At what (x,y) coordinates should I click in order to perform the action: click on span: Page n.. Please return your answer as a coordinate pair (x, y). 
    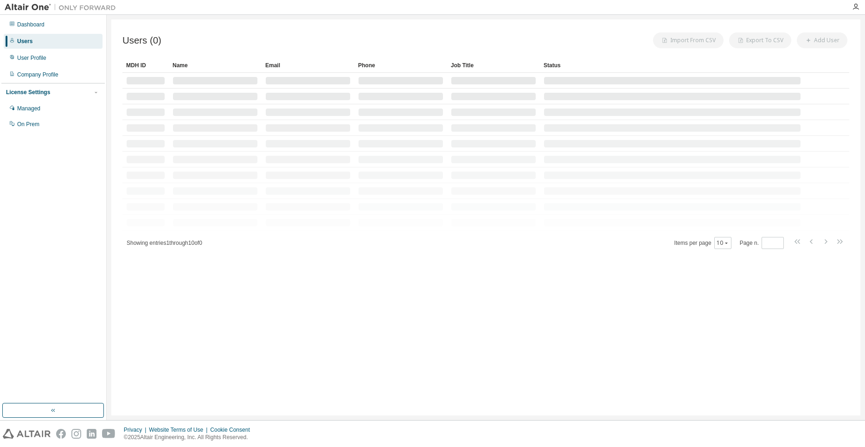
    Looking at the image, I should click on (761, 243).